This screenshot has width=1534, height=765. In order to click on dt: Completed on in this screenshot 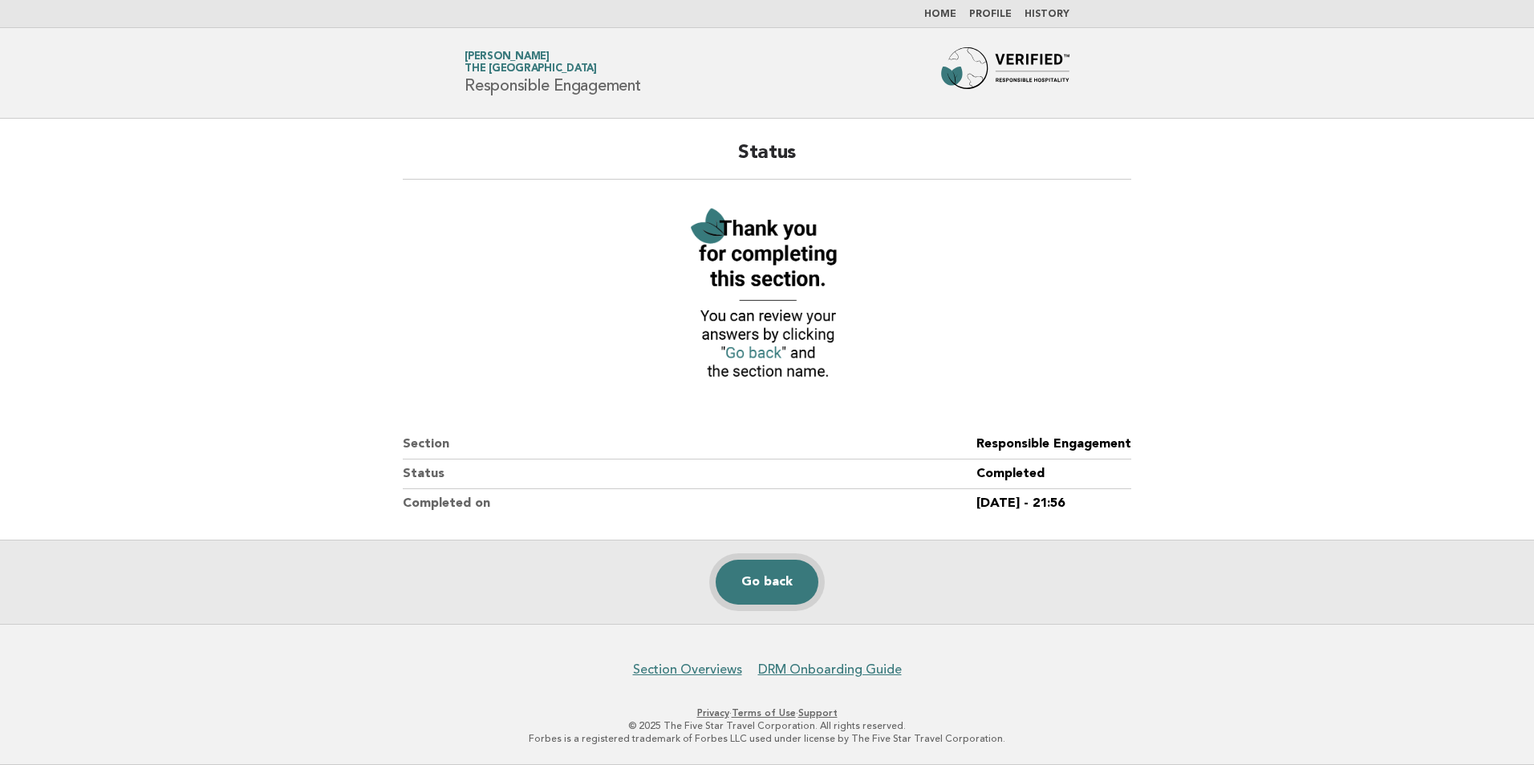, I will do `click(689, 504)`.